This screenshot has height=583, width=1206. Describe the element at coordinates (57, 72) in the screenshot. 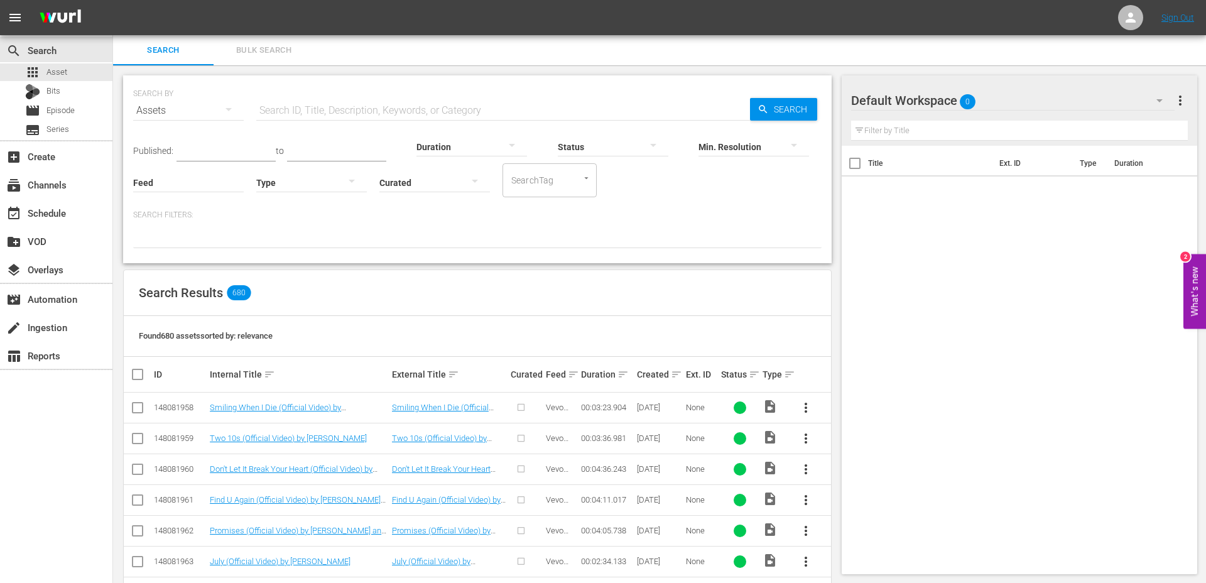

I see `span: Asset` at that location.